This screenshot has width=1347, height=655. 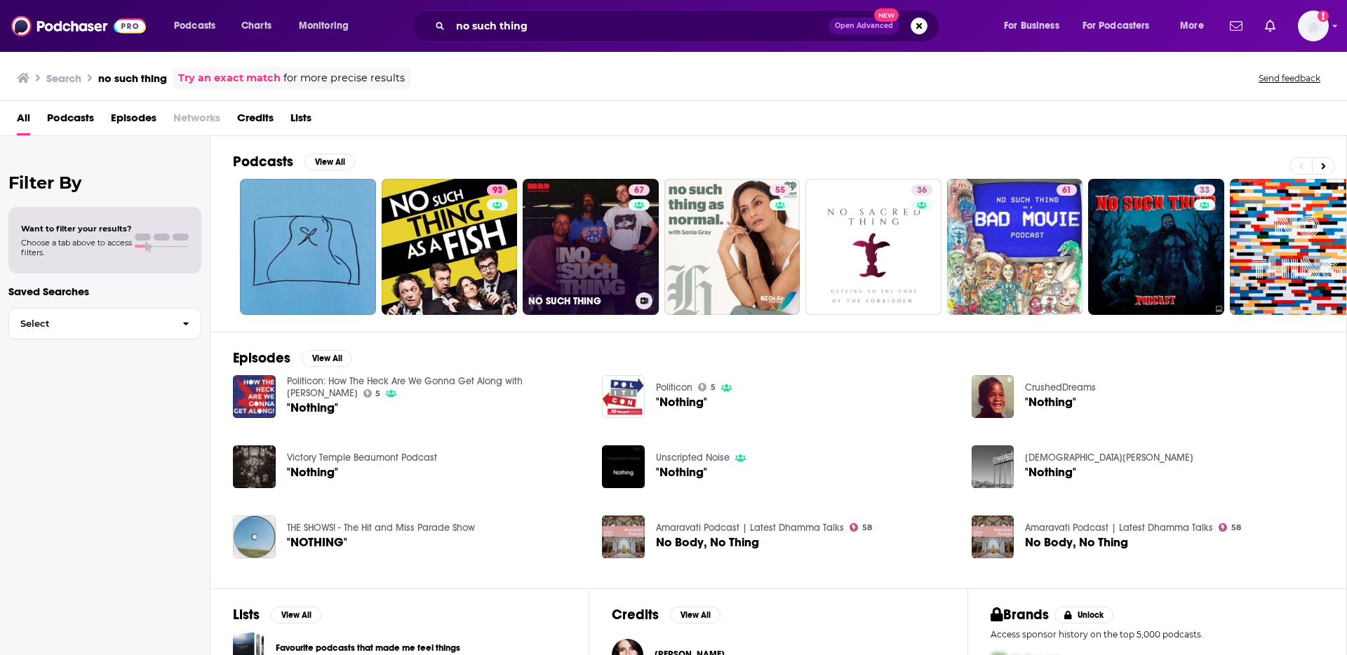 What do you see at coordinates (591, 247) in the screenshot?
I see `a: 67NO SUCH THING` at bounding box center [591, 247].